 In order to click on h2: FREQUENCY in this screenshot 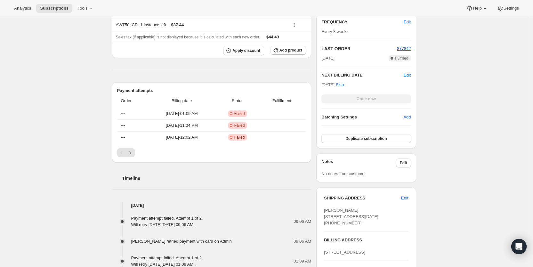, I will do `click(362, 22)`.